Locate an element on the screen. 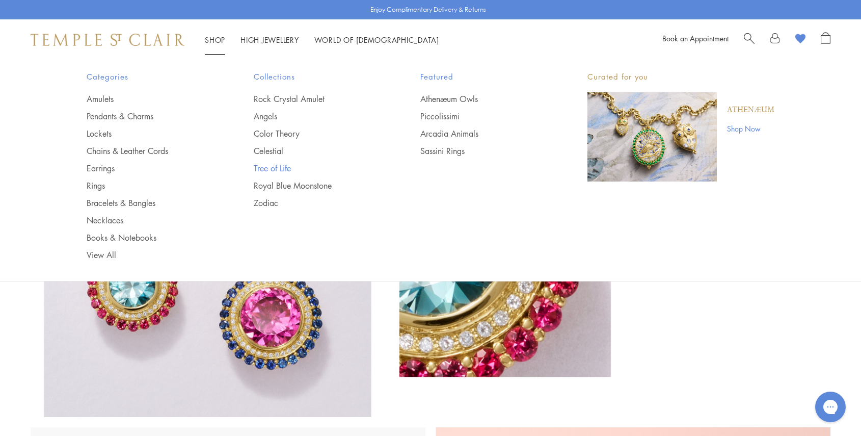 The width and height of the screenshot is (861, 436). a: Books & Notebooks is located at coordinates (150, 238).